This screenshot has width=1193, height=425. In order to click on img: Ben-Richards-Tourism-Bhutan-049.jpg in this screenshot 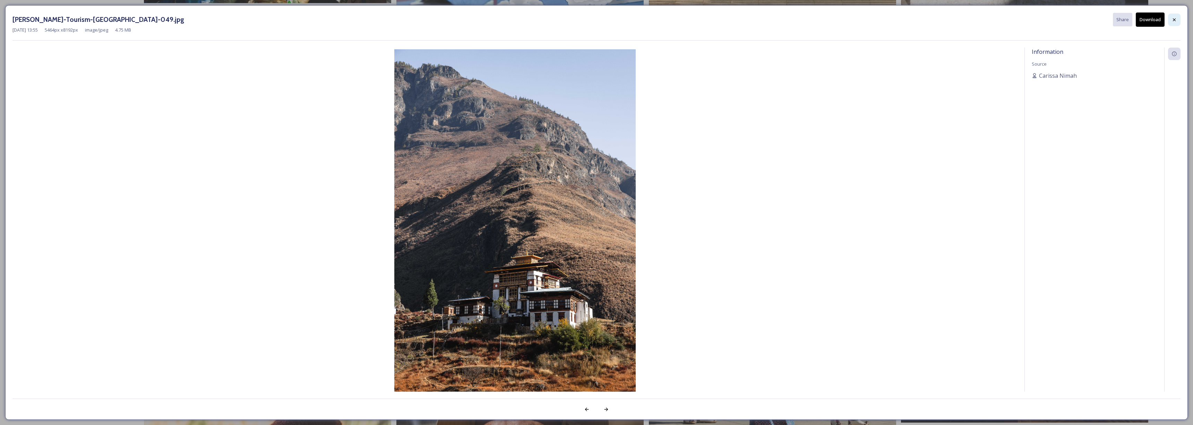, I will do `click(515, 230)`.